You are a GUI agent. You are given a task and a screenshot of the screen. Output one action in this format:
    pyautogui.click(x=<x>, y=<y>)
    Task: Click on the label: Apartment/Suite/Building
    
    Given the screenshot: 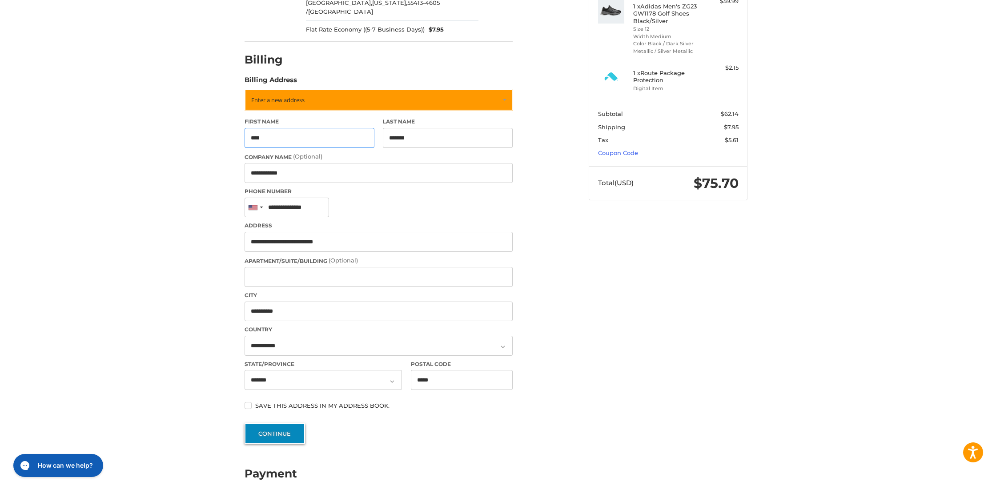 What is the action you would take?
    pyautogui.click(x=378, y=261)
    